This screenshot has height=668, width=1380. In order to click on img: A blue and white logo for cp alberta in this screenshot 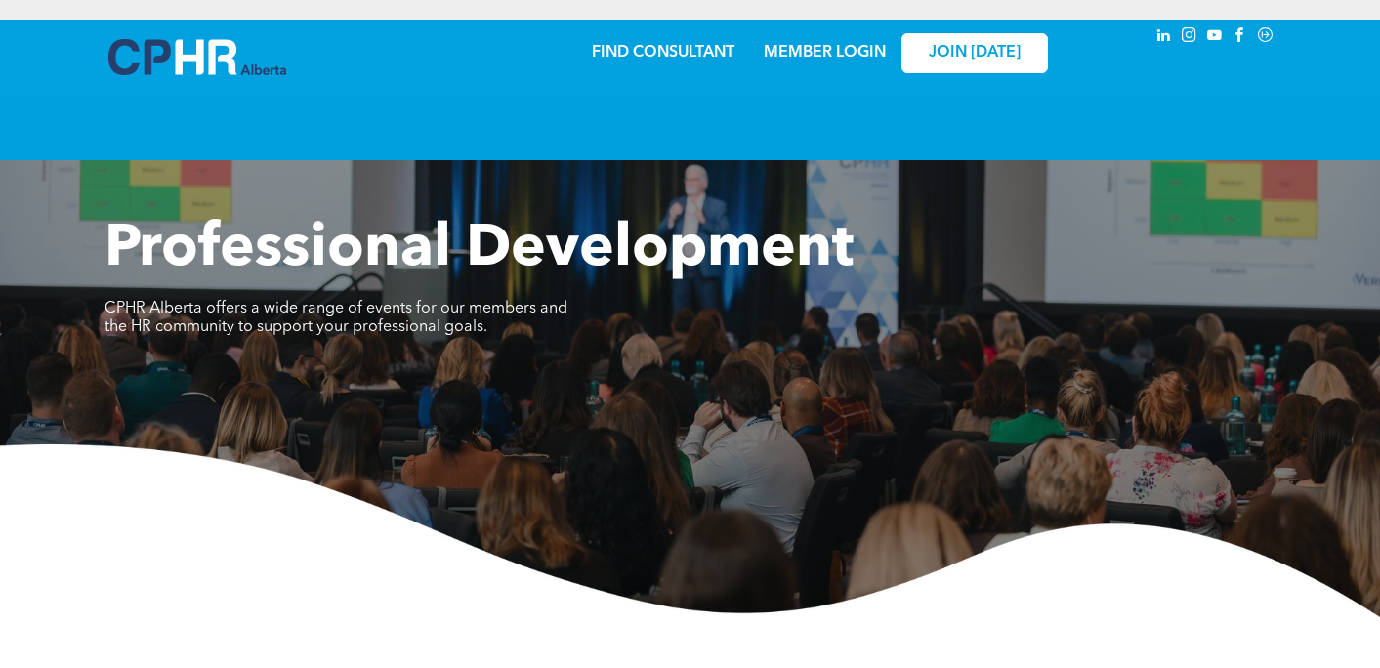, I will do `click(197, 57)`.